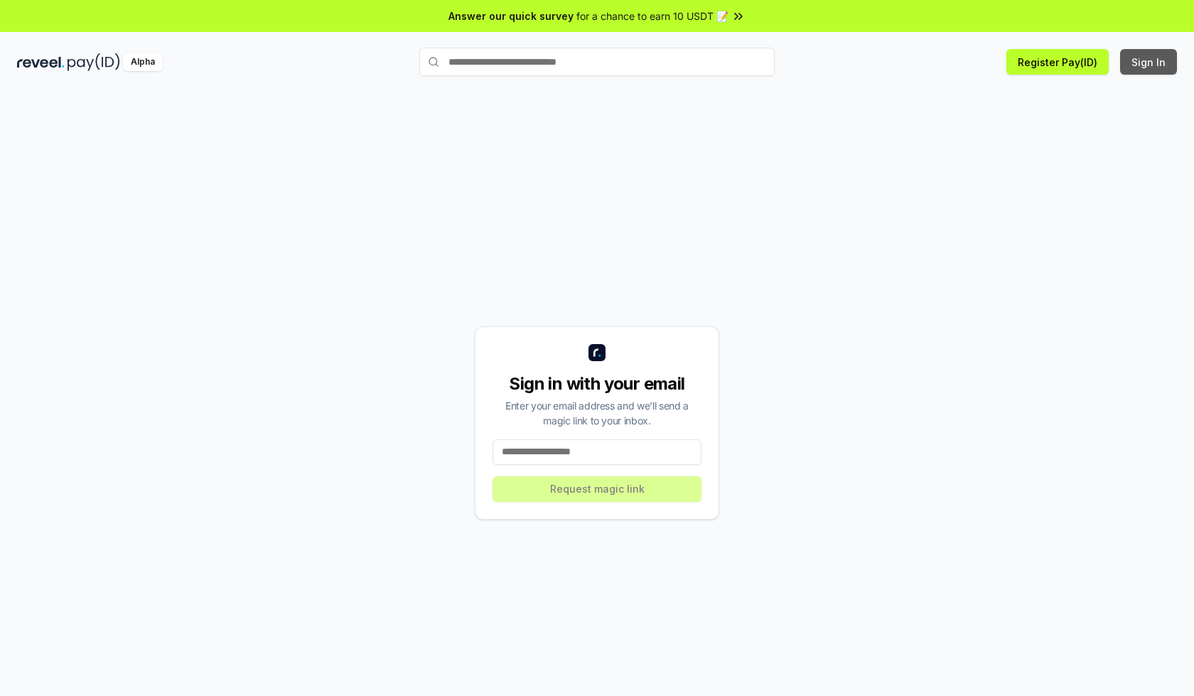  Describe the element at coordinates (597, 384) in the screenshot. I see `div: Sign in with your email` at that location.